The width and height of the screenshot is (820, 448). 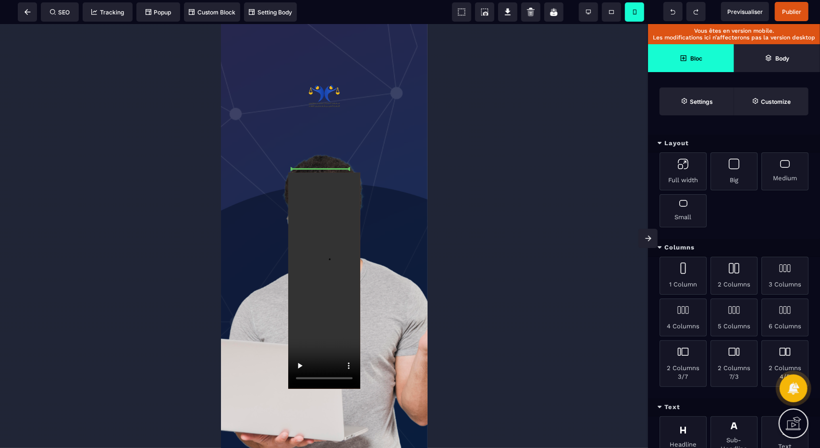 I want to click on span: Settings, so click(x=697, y=101).